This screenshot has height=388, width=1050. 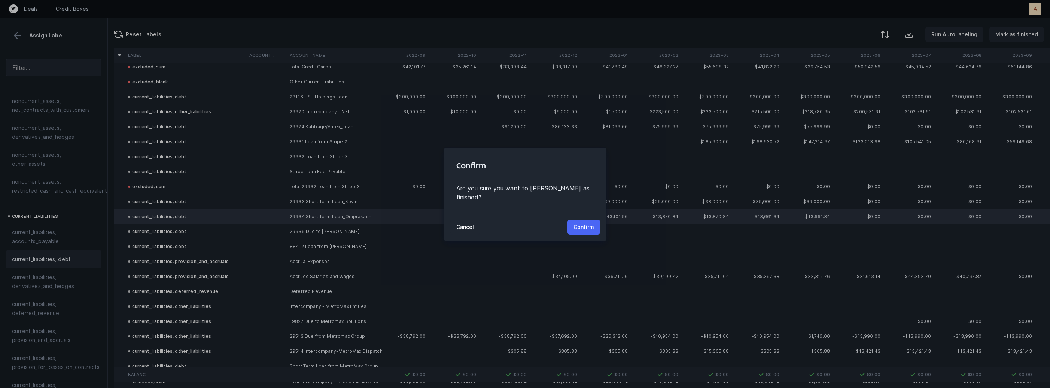 What do you see at coordinates (465, 227) in the screenshot?
I see `p: Cancel` at bounding box center [465, 227].